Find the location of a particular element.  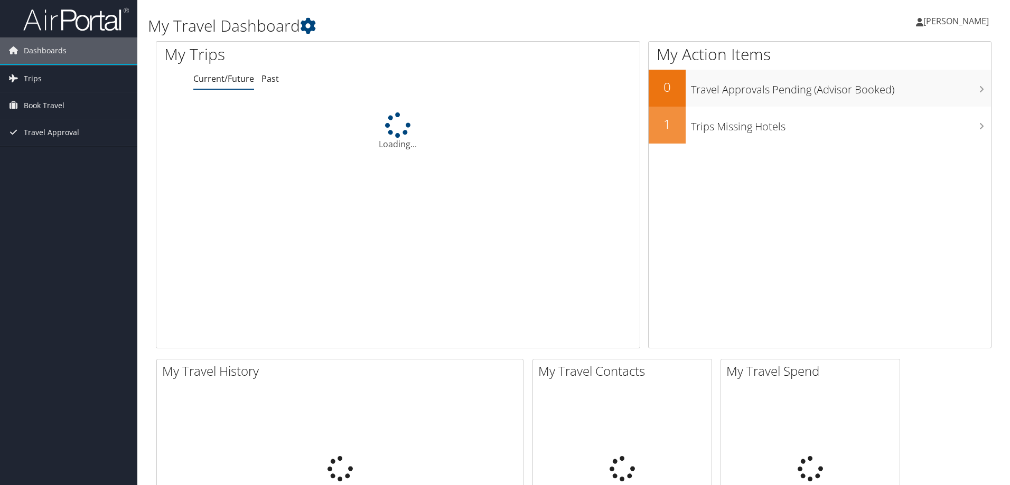

a: 1Trips Missing Hotels is located at coordinates (820, 125).